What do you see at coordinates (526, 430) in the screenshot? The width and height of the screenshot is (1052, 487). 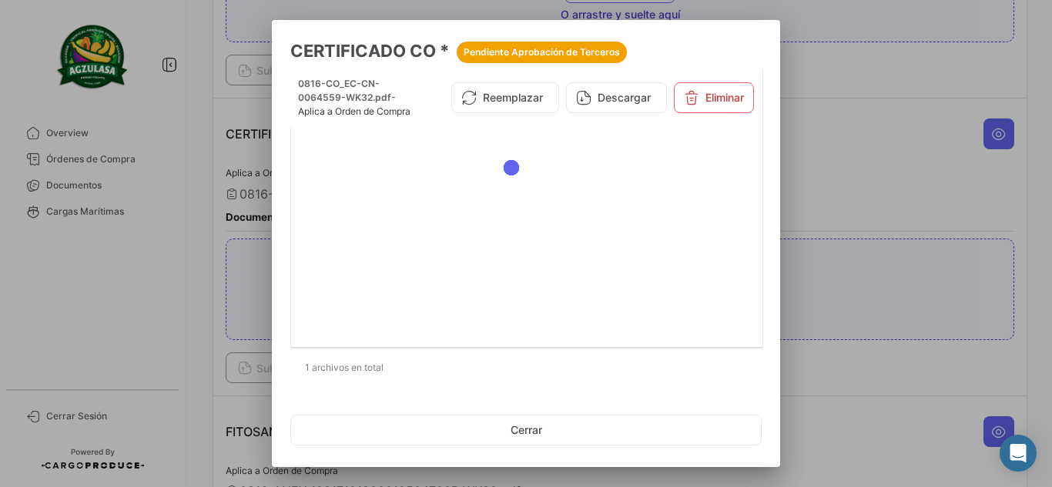 I see `button: Cerrar` at bounding box center [526, 430].